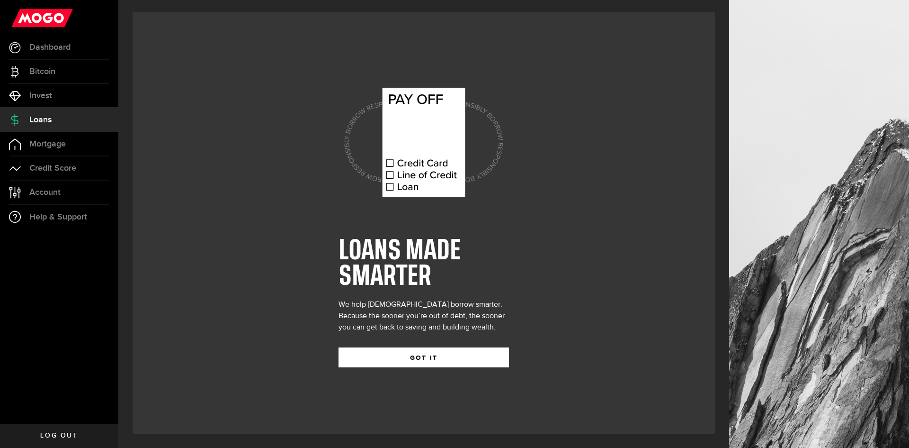 This screenshot has height=448, width=909. What do you see at coordinates (47, 144) in the screenshot?
I see `span: Mortgage` at bounding box center [47, 144].